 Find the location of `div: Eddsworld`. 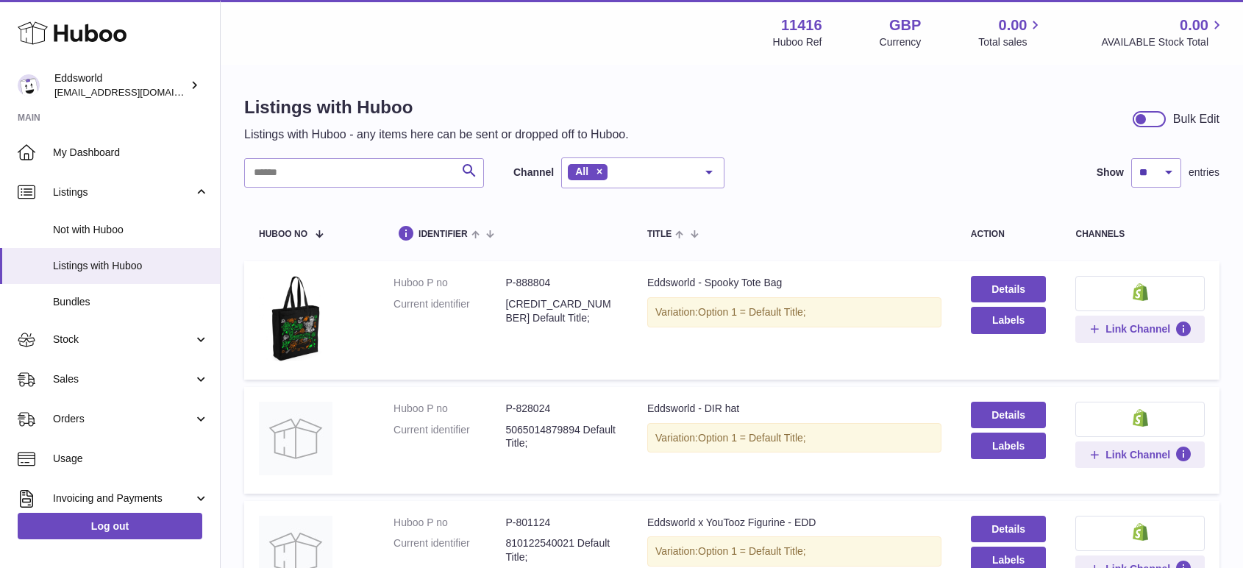

div: Eddsworld is located at coordinates (121, 85).